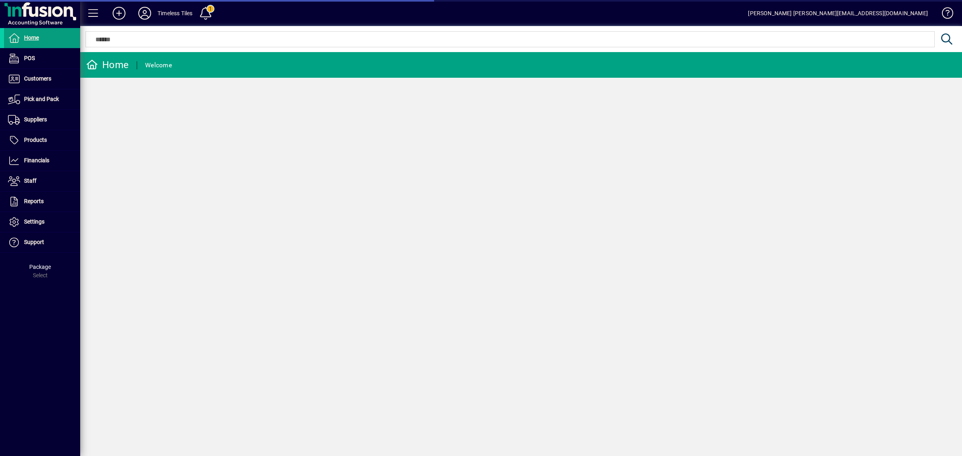 This screenshot has height=456, width=962. Describe the element at coordinates (31, 38) in the screenshot. I see `span: Home` at that location.